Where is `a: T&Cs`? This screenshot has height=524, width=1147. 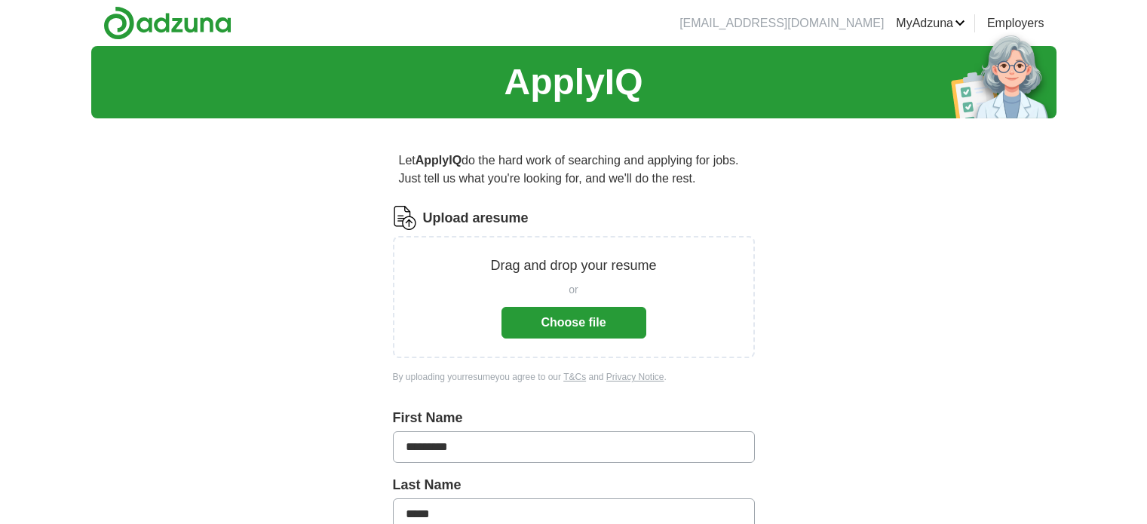
a: T&Cs is located at coordinates (575, 377).